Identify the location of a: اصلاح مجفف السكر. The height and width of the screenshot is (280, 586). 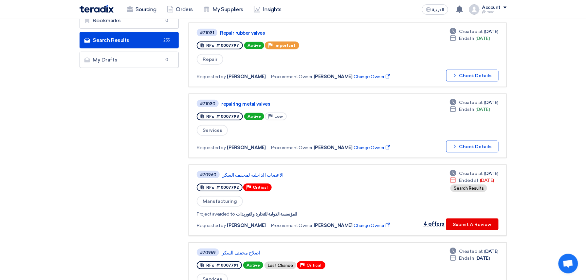
(303, 253).